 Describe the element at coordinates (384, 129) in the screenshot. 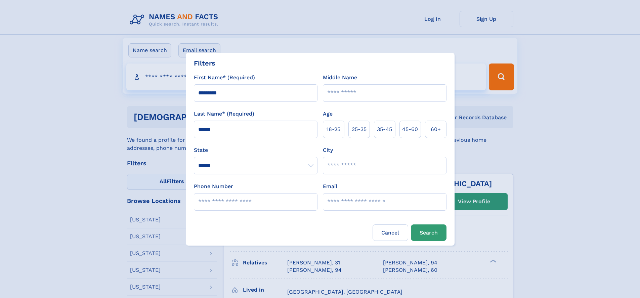

I see `span: 35‑45` at that location.